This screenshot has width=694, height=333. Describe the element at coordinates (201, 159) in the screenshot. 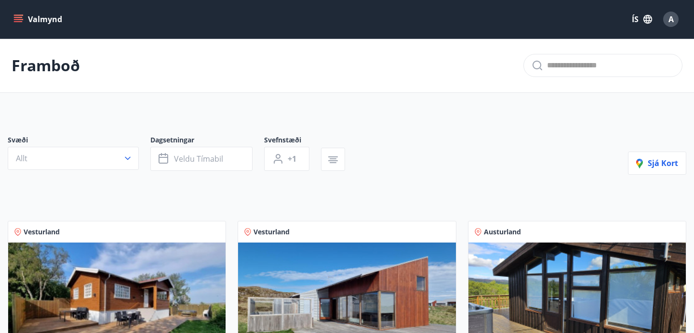

I see `button: Veldu tímabil` at that location.